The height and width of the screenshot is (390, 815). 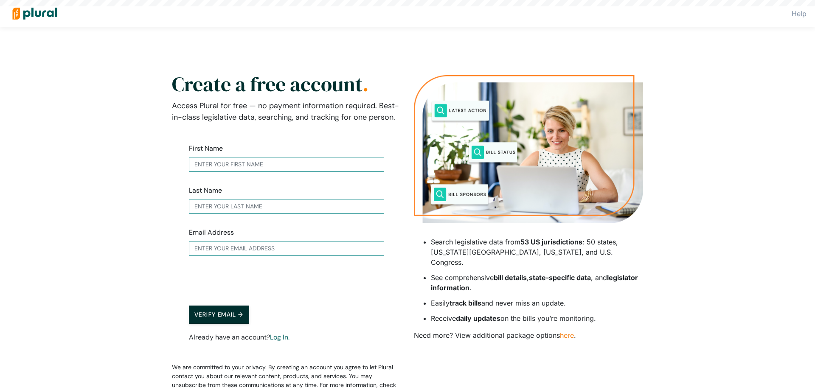 What do you see at coordinates (529, 336) in the screenshot?
I see `p: Need more? View additional package options .` at bounding box center [529, 336].